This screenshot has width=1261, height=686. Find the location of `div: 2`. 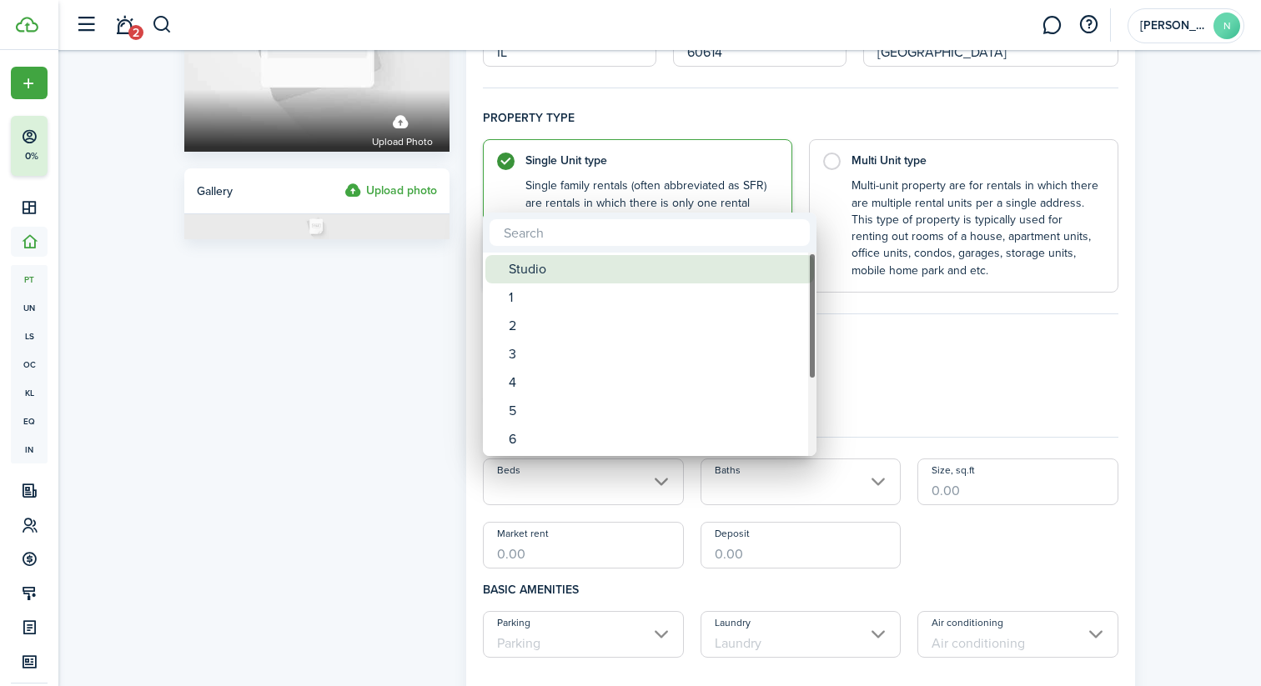

div: 2 is located at coordinates (656, 326).